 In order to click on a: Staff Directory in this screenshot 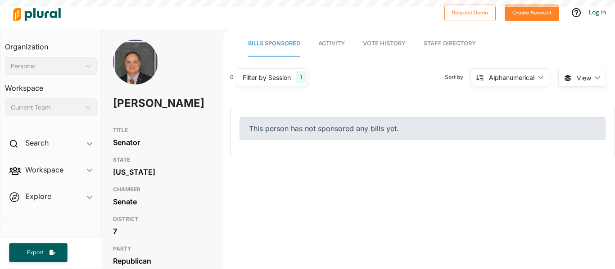, I will do `click(449, 44)`.